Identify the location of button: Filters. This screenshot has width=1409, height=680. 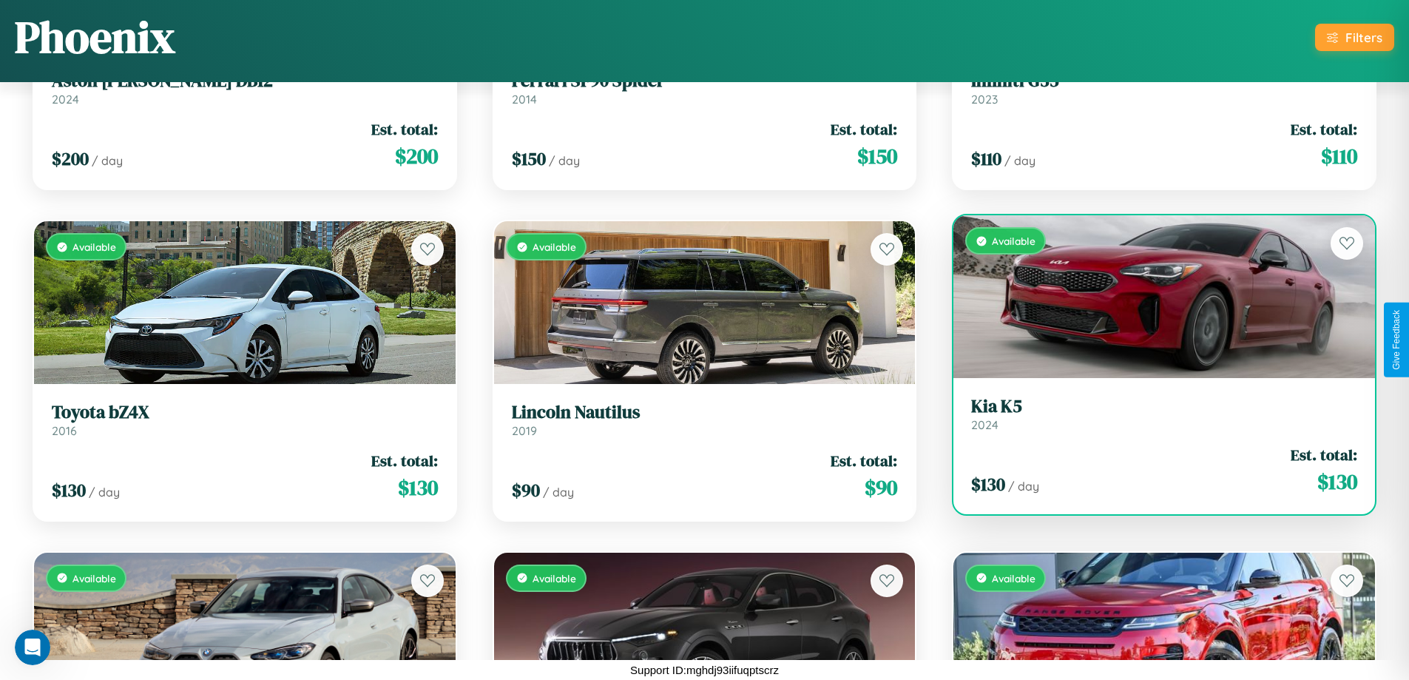
(1355, 37).